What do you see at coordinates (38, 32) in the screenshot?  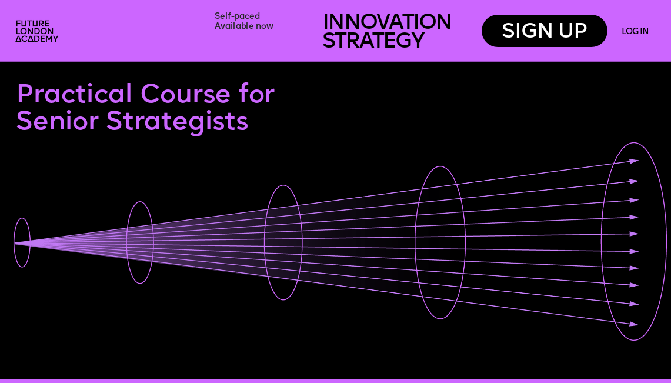 I see `img: upload-2f72e7a8-3806-41e8-b55b-d754ac055a4a.png` at bounding box center [38, 32].